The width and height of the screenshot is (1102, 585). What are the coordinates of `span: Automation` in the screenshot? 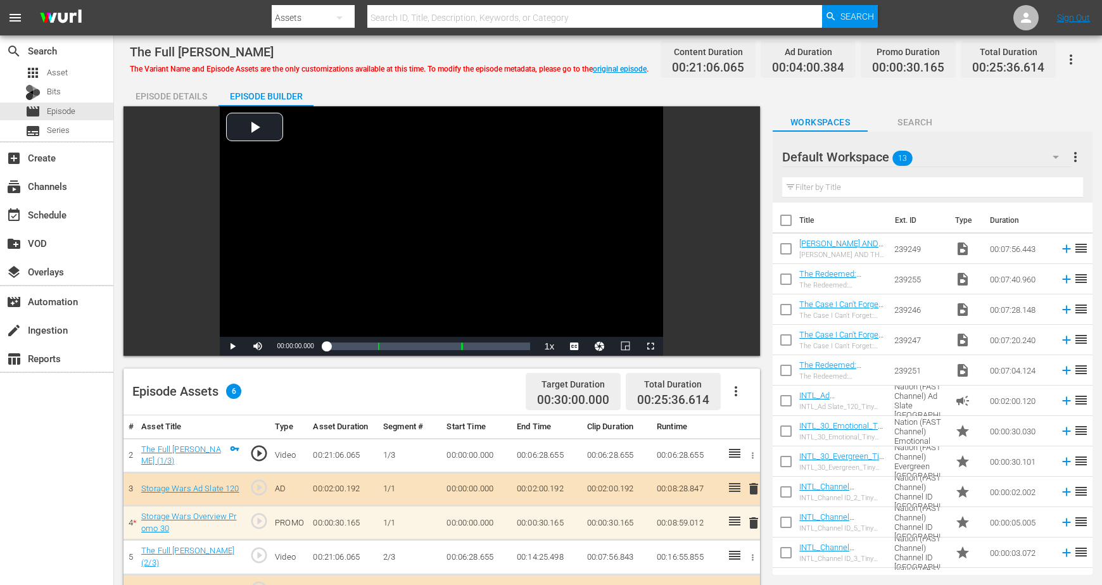 It's located at (14, 302).